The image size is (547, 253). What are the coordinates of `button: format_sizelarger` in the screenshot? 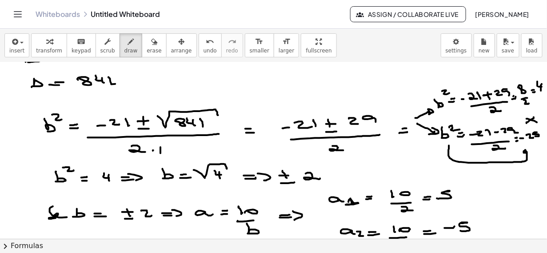 It's located at (286, 45).